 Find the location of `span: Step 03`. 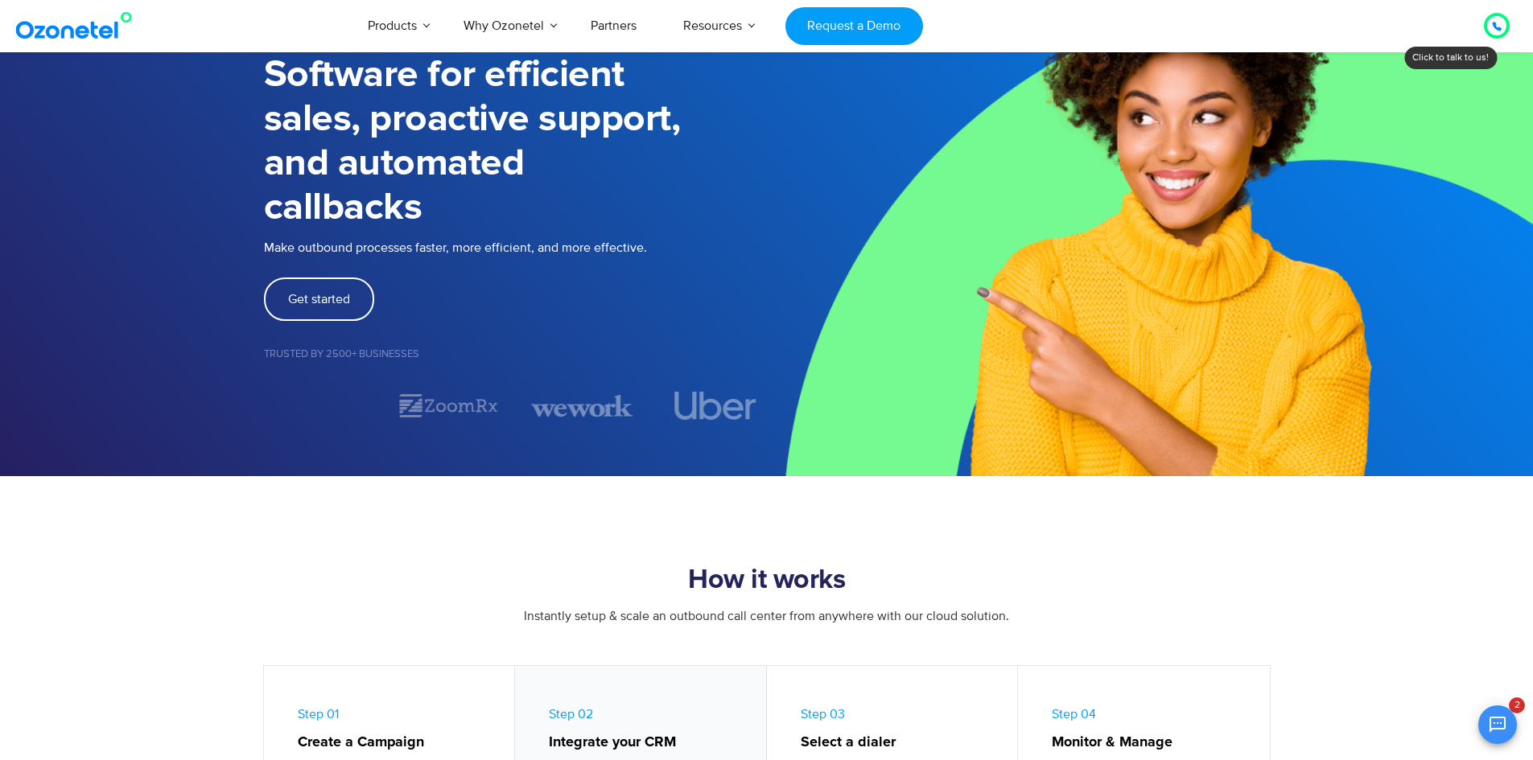

span: Step 03 is located at coordinates (901, 730).